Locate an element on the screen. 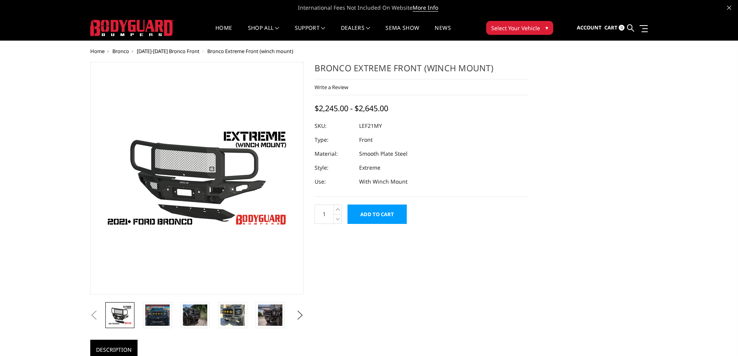 This screenshot has width=738, height=356. a: shop all is located at coordinates (263, 33).